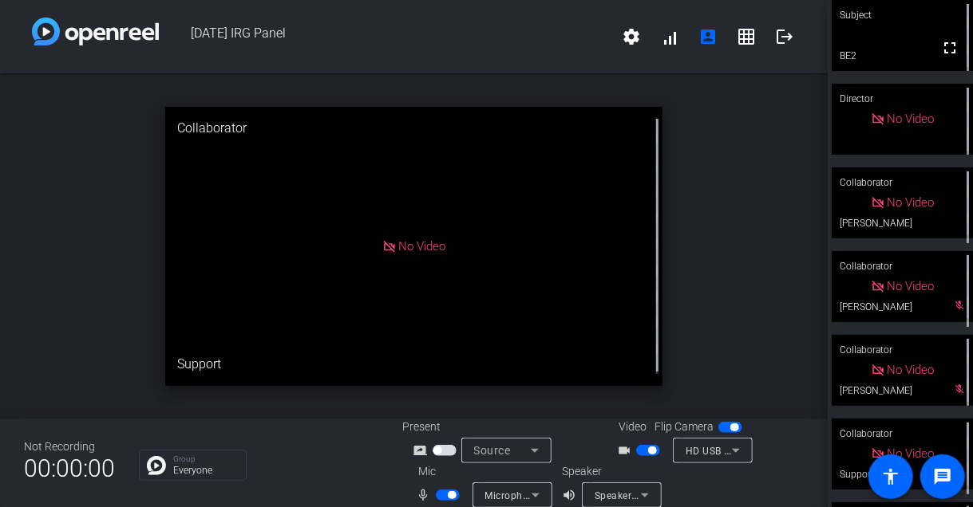  What do you see at coordinates (205, 471) in the screenshot?
I see `p: Everyone` at bounding box center [205, 471].